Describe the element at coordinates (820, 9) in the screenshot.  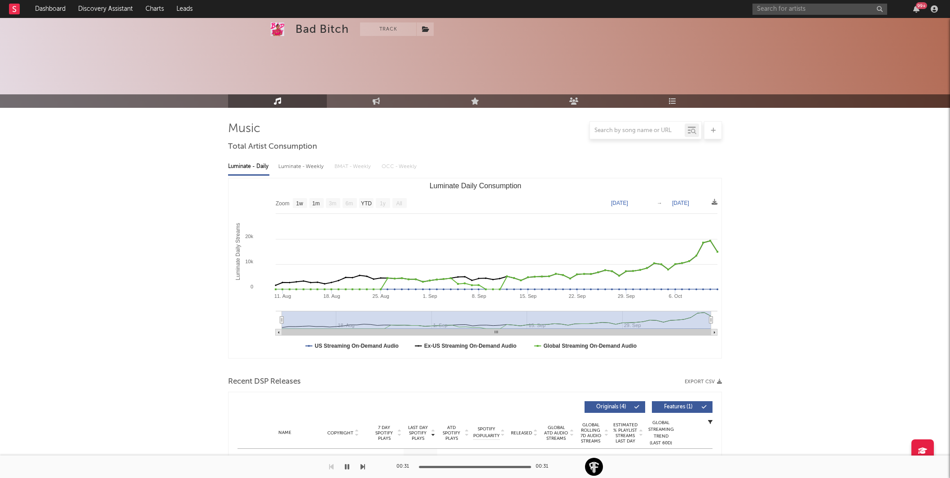
I see `input: Search for artists` at that location.